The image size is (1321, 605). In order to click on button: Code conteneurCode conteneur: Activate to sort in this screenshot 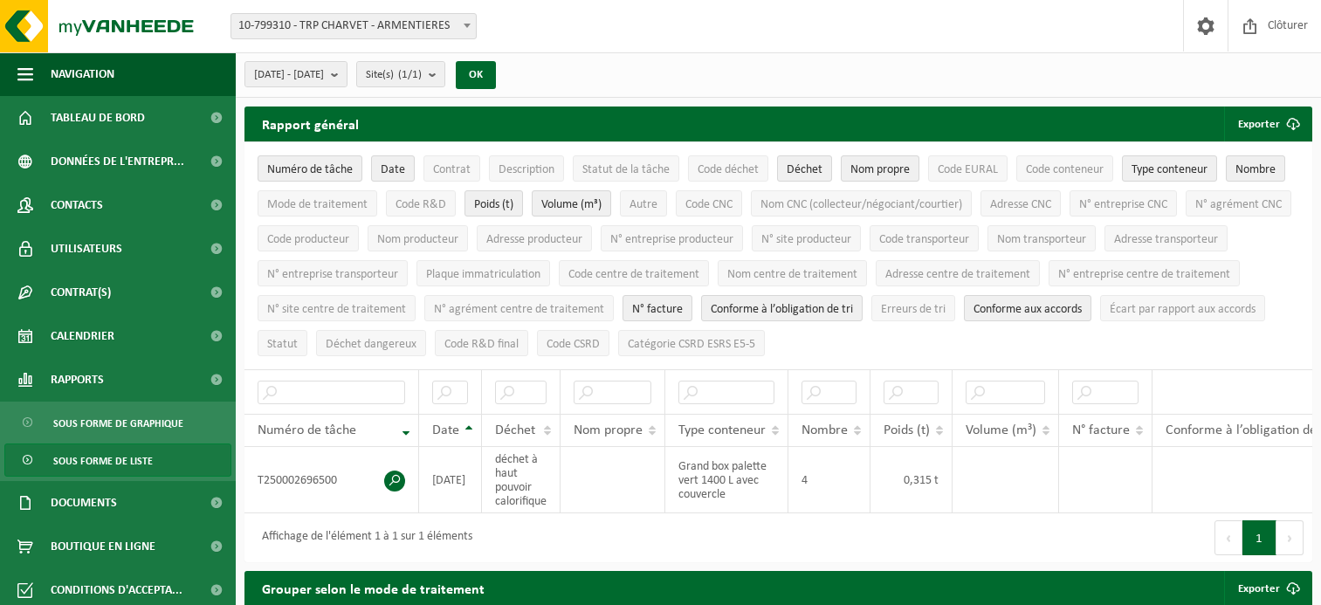, I will do `click(1064, 168)`.